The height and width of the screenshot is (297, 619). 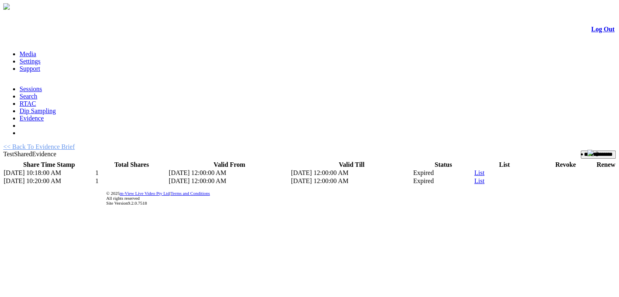 What do you see at coordinates (190, 193) in the screenshot?
I see `a: Terms and Conditions` at bounding box center [190, 193].